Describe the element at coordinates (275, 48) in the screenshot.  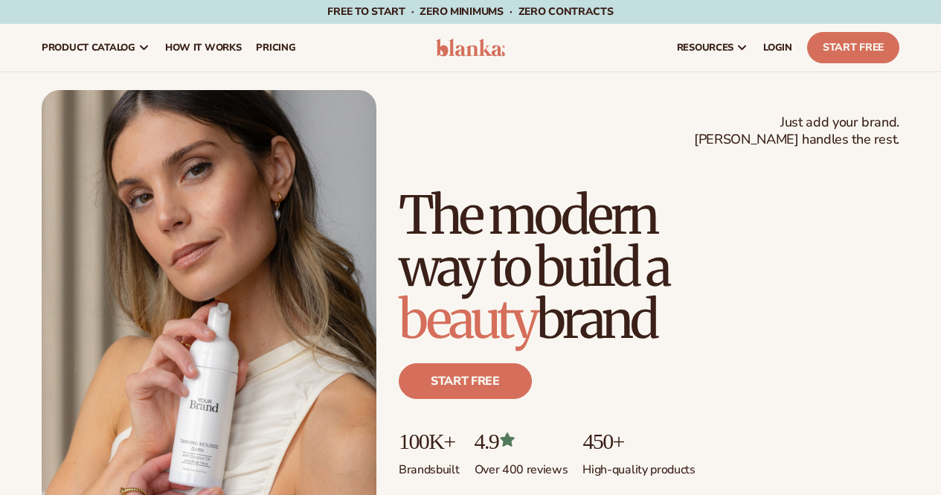
I see `span: pricing` at that location.